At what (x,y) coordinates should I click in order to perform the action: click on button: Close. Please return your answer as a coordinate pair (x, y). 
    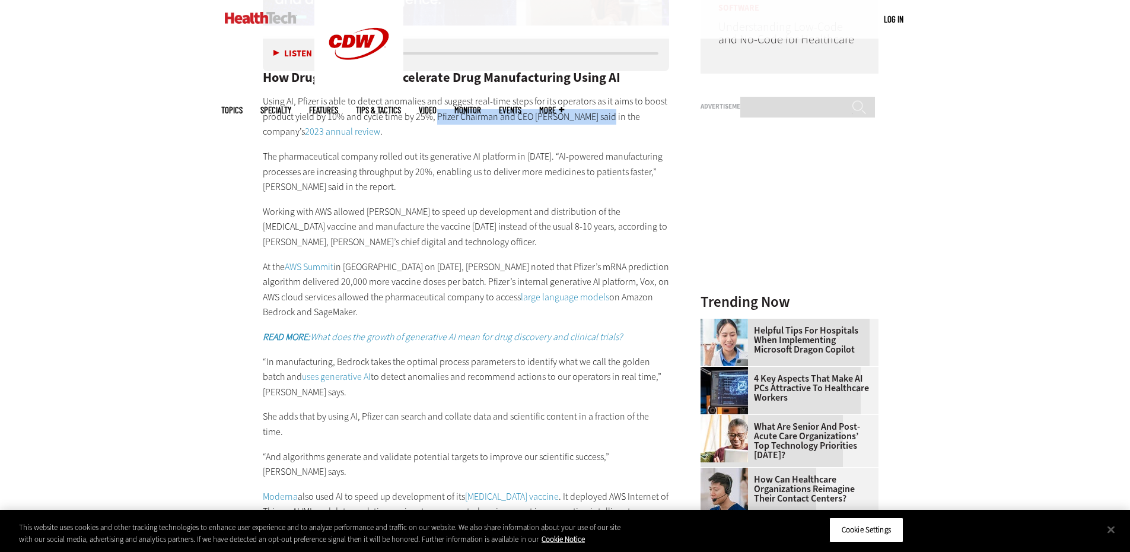
    Looking at the image, I should click on (1111, 529).